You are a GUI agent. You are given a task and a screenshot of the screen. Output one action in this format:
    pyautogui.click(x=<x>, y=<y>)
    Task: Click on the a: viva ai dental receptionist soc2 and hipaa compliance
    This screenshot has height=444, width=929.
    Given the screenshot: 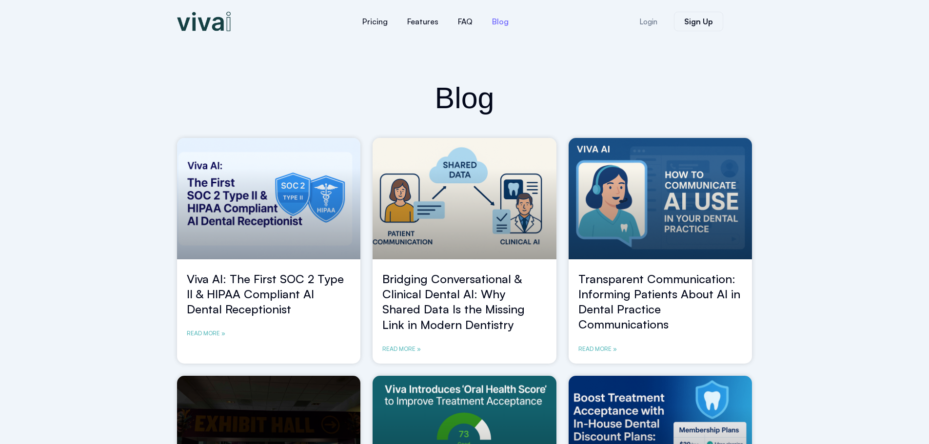 What is the action you would take?
    pyautogui.click(x=269, y=198)
    